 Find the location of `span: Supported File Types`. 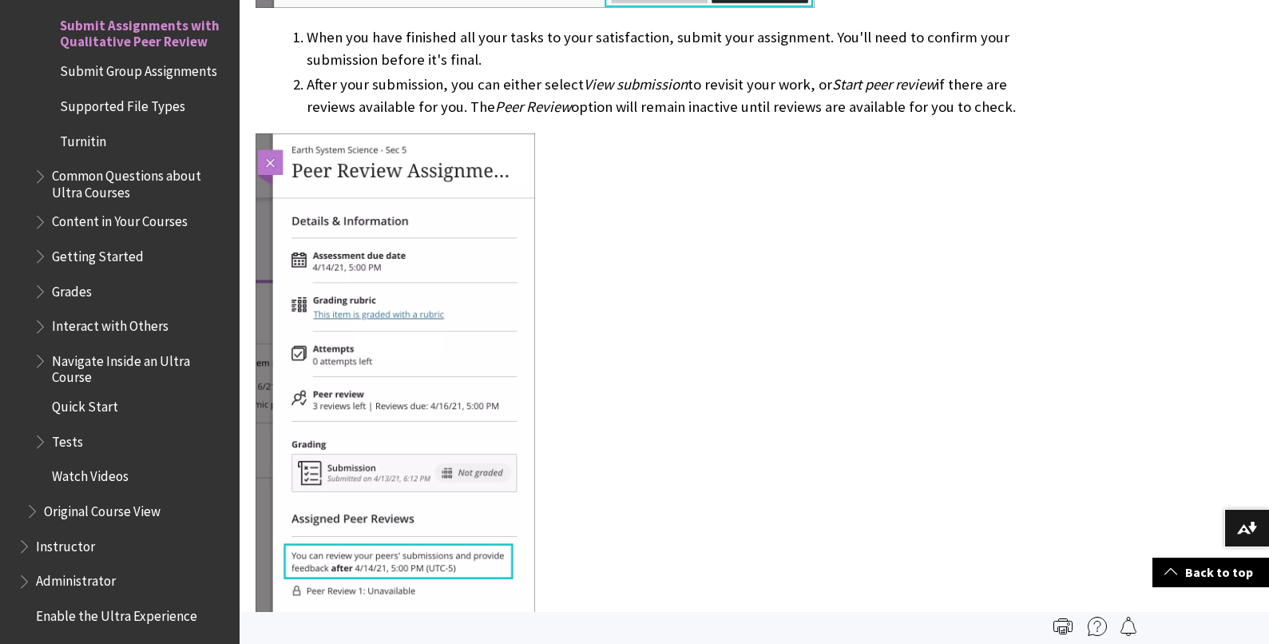

span: Supported File Types is located at coordinates (122, 103).